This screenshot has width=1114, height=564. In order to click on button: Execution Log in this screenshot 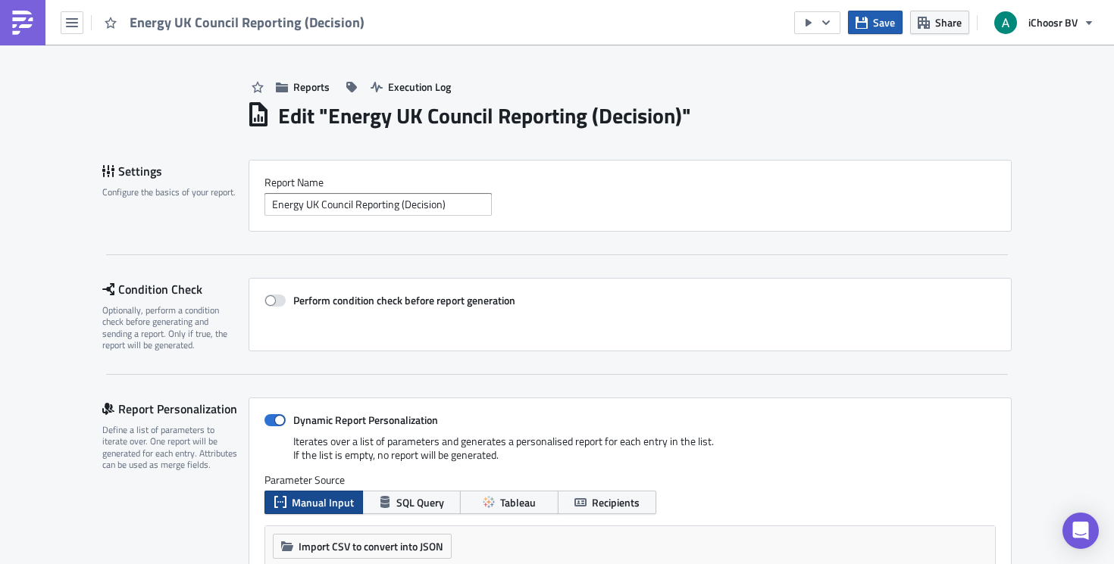, I will do `click(411, 86)`.